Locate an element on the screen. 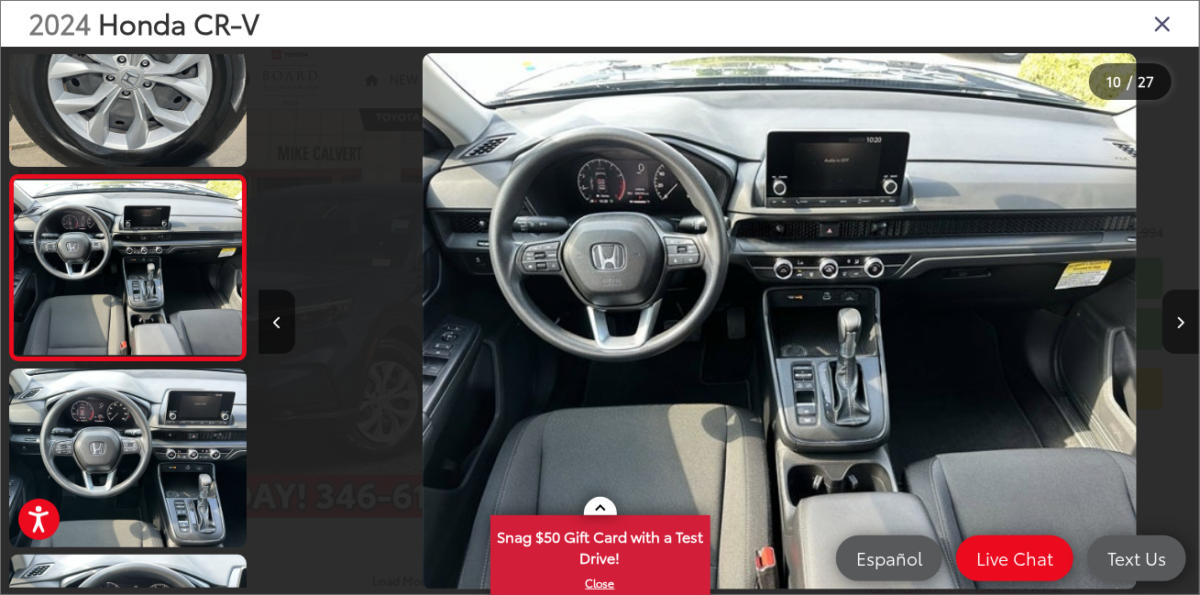 The height and width of the screenshot is (595, 1200). span: 10 is located at coordinates (1114, 81).